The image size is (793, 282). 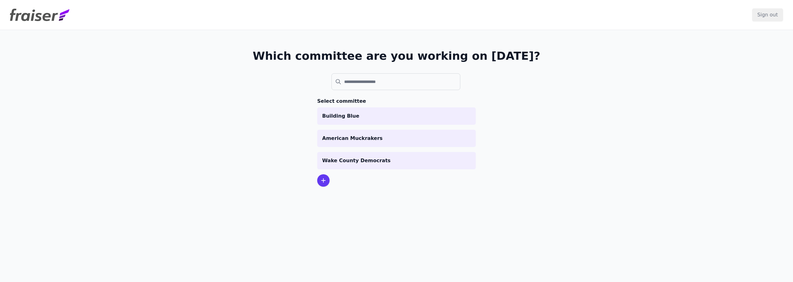 I want to click on p: Building Blue, so click(x=396, y=116).